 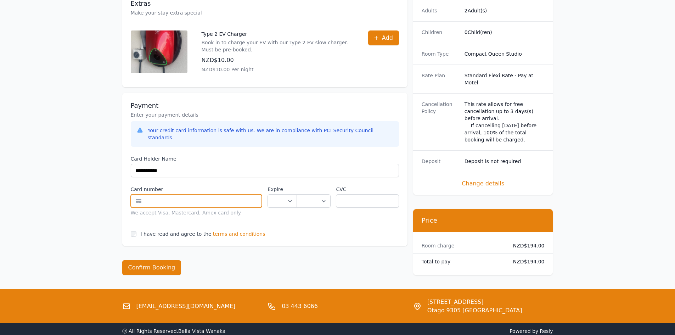 I want to click on button: Add, so click(x=384, y=38).